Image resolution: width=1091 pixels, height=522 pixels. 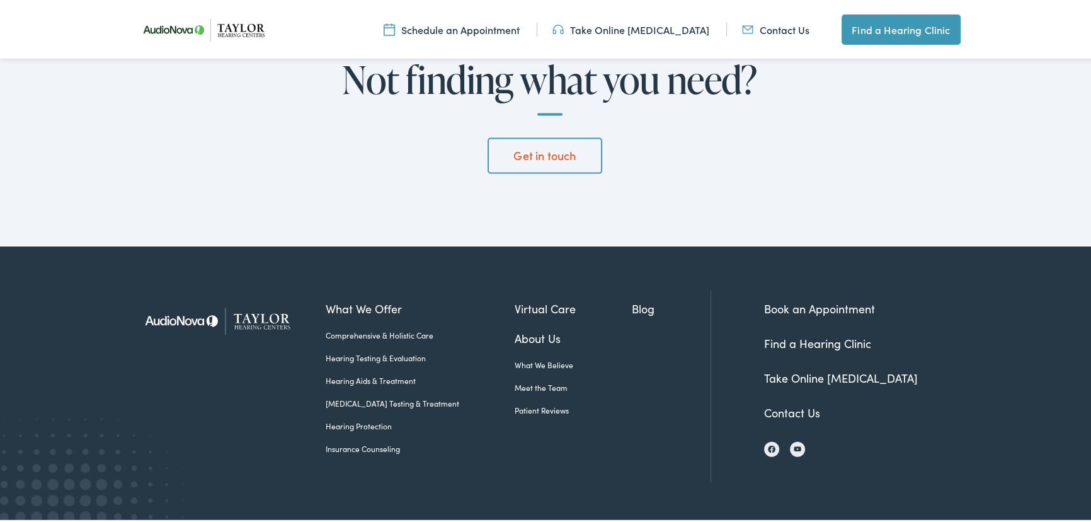 What do you see at coordinates (573, 408) in the screenshot?
I see `a: Patient Reviews` at bounding box center [573, 408].